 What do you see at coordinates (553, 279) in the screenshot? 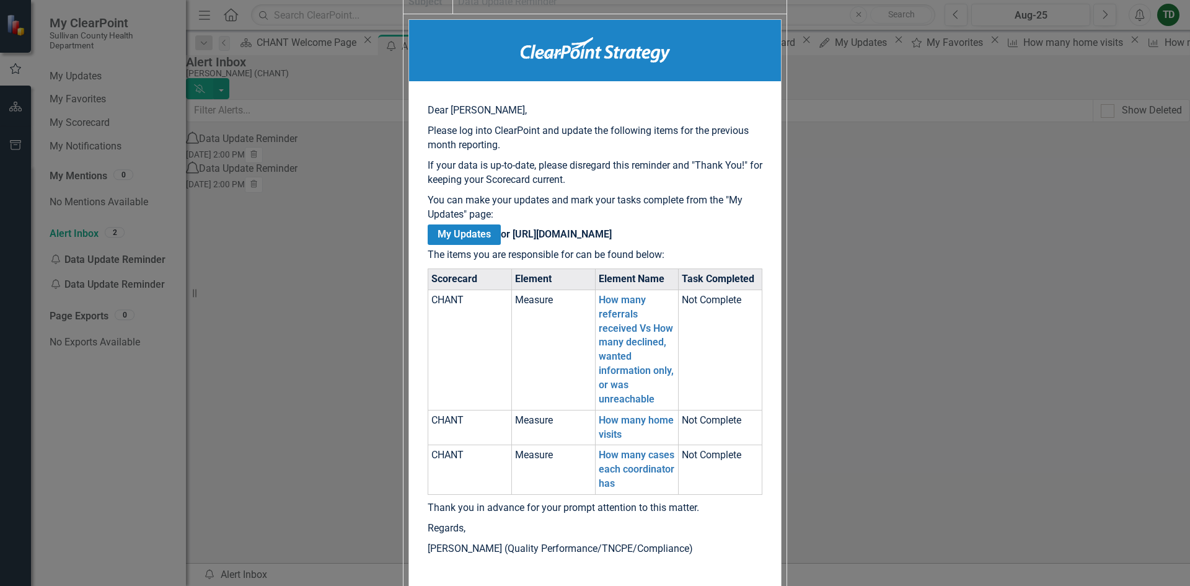
I see `th: Element` at bounding box center [553, 279].